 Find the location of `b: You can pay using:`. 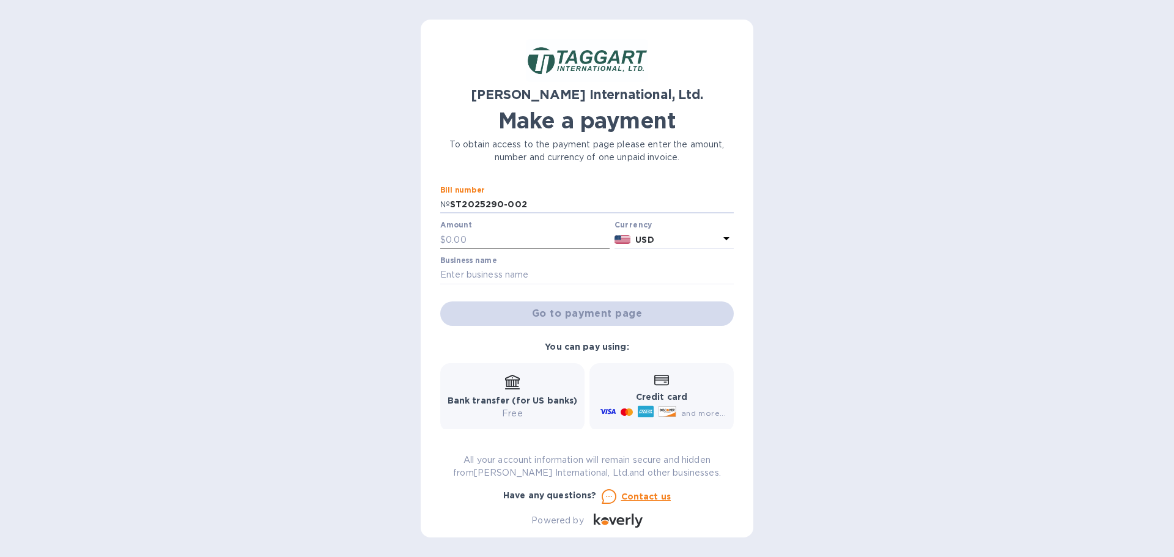

b: You can pay using: is located at coordinates (586, 347).